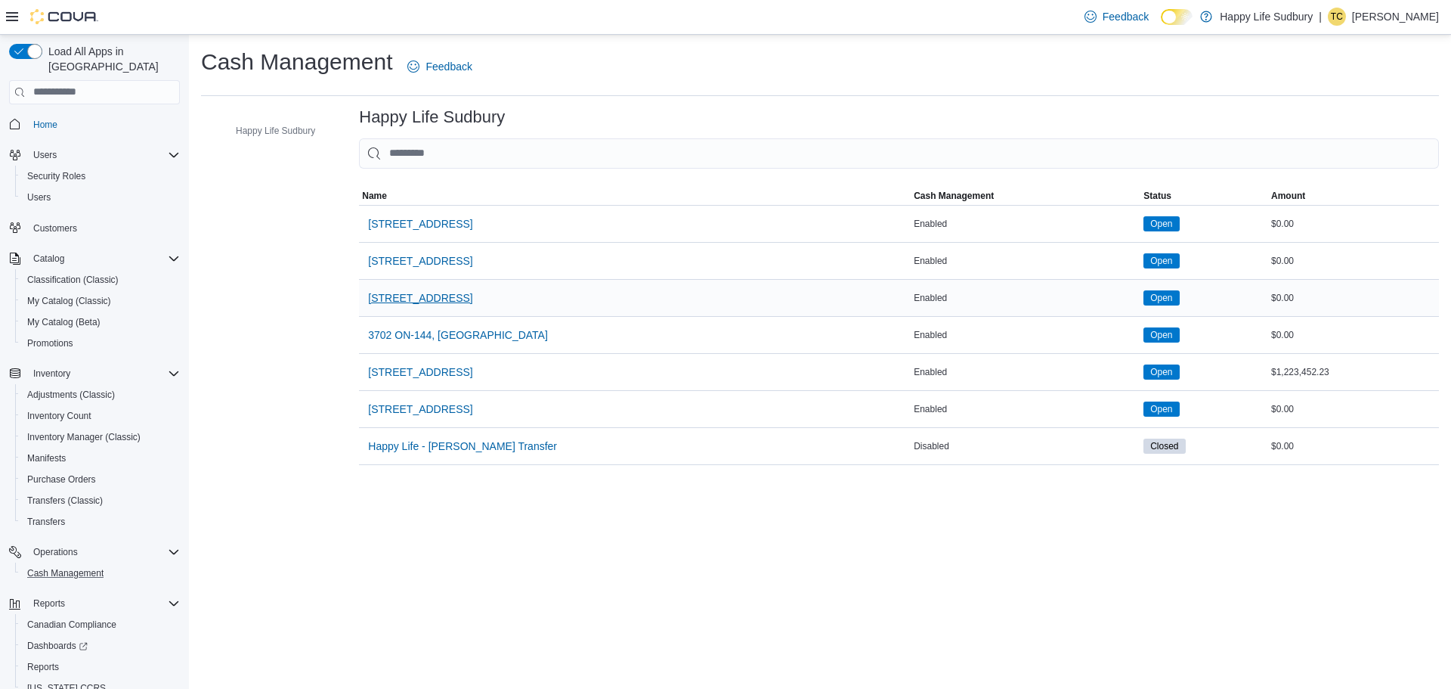 The image size is (1451, 689). What do you see at coordinates (1026, 446) in the screenshot?
I see `div: Disabled` at bounding box center [1026, 446].